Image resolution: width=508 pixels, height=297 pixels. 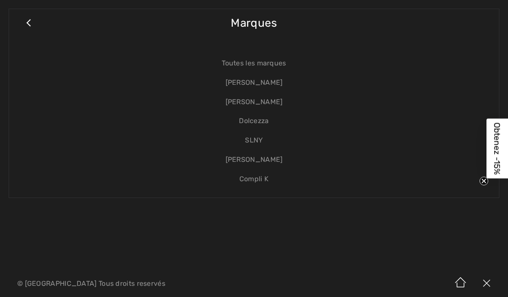 What do you see at coordinates (486, 283) in the screenshot?
I see `img: X` at bounding box center [486, 283].